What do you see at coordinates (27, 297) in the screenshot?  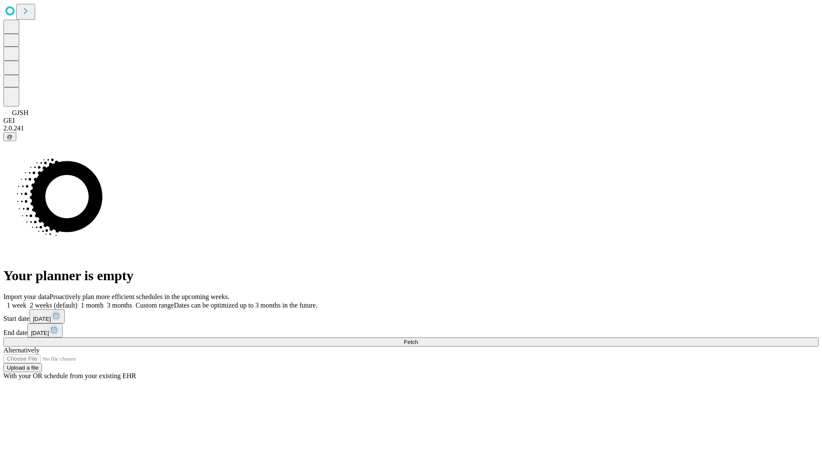 I see `span: Import your data` at bounding box center [27, 297].